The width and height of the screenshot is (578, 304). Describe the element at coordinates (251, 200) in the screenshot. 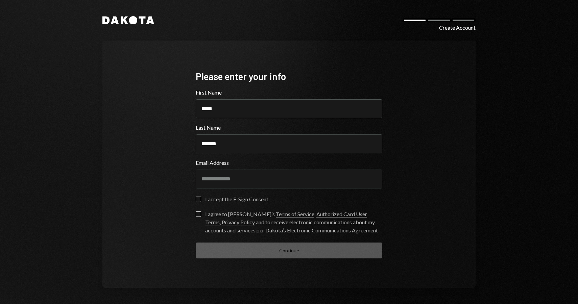

I see `a: E-Sign Consent` at that location.